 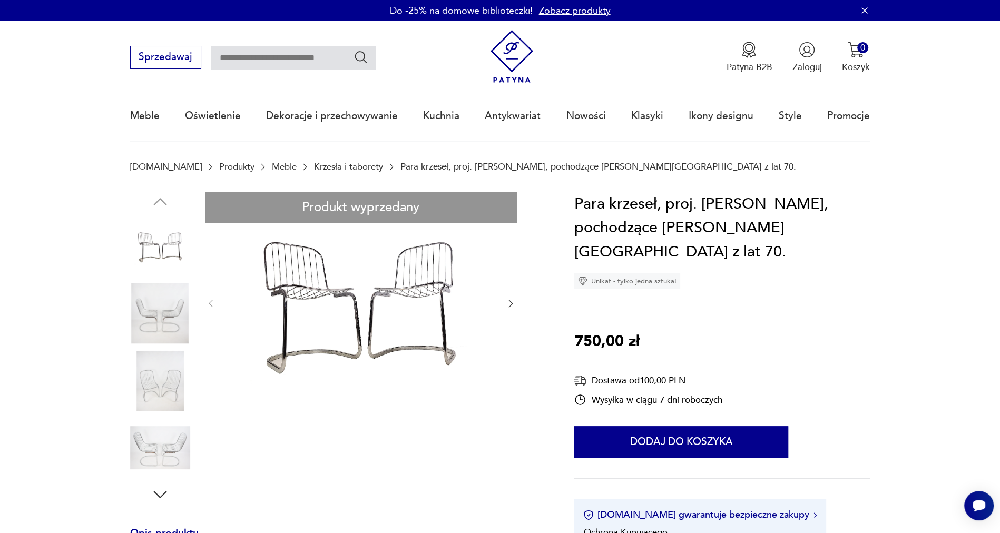 What do you see at coordinates (512, 56) in the screenshot?
I see `img: Patyna - sklep z meblami i dekoracjami vintage` at bounding box center [512, 56].